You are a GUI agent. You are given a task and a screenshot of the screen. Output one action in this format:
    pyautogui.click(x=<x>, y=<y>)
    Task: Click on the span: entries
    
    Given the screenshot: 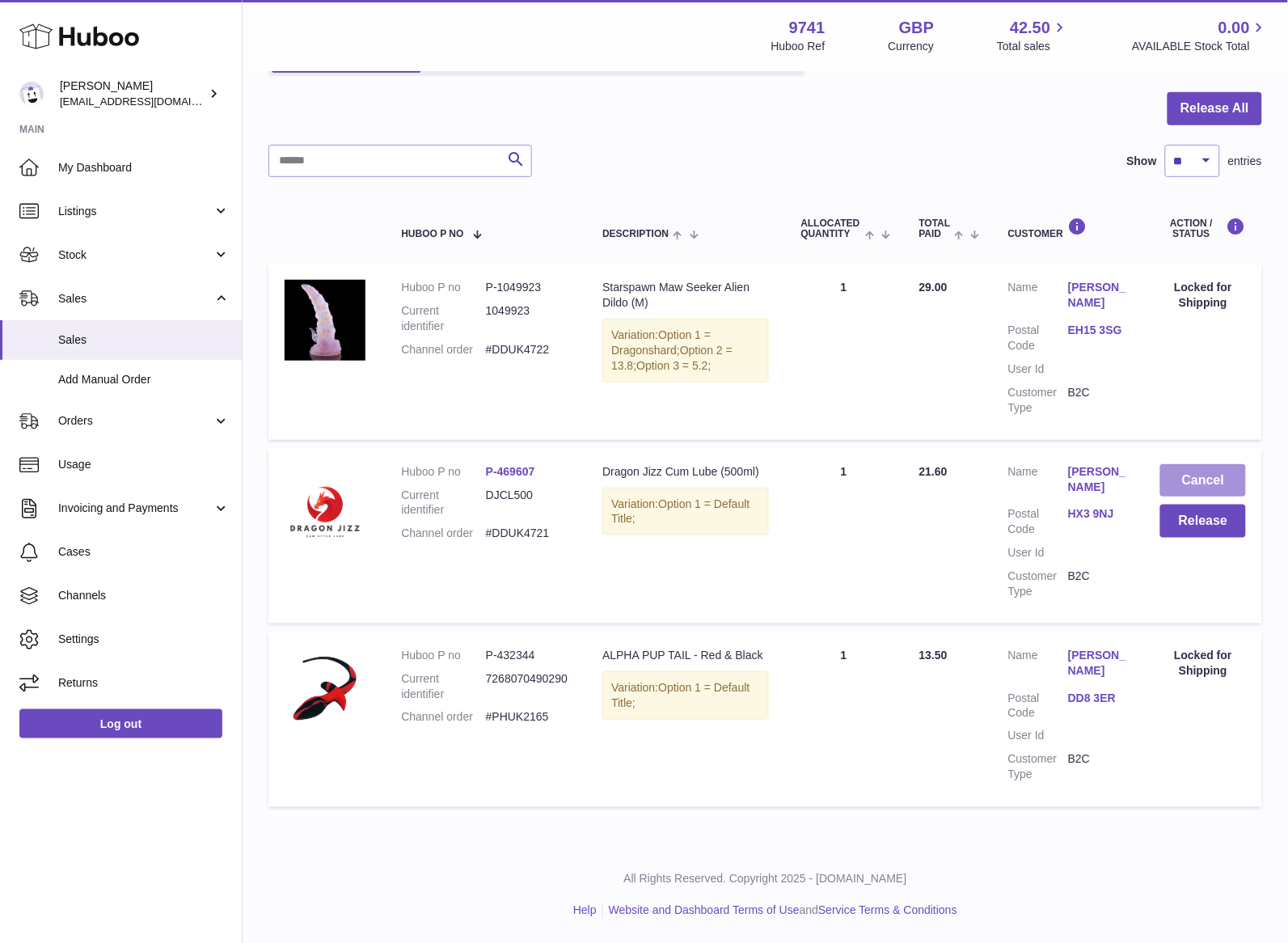 What is the action you would take?
    pyautogui.click(x=1245, y=161)
    